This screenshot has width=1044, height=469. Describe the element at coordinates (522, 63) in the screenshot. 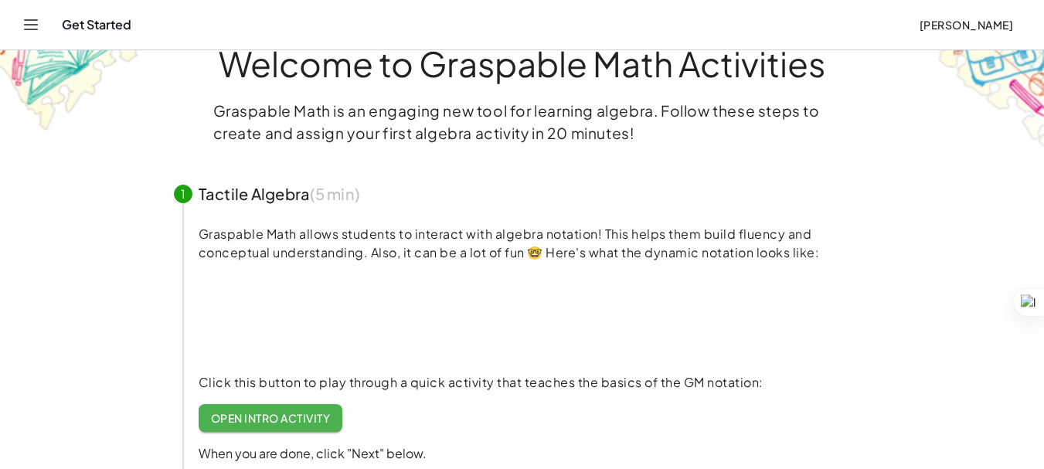

I see `h1: Welcome to Graspable Math Activities` at that location.